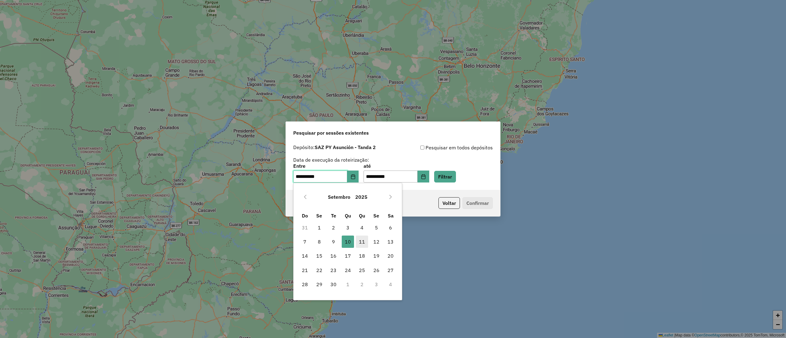 This screenshot has width=786, height=338. I want to click on div: Choose Date, so click(348, 242).